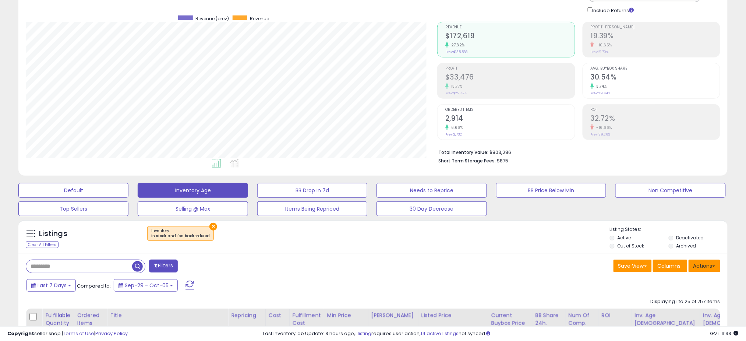 The image size is (746, 341). What do you see at coordinates (724, 333) in the screenshot?
I see `span: 2025-10-13 11:33 GMT` at bounding box center [724, 333].